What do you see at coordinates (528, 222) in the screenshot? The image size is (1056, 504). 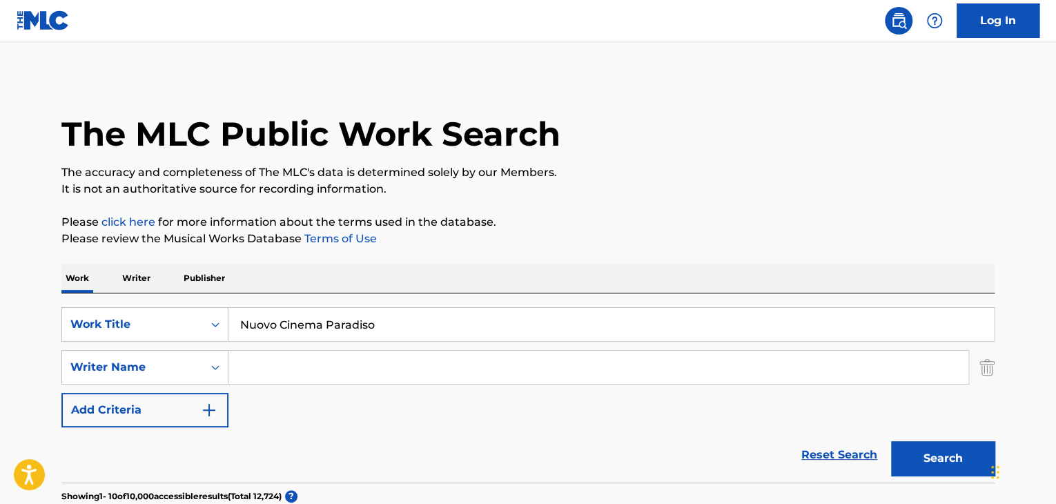 I see `p: Please for more information about the terms used in the database.` at bounding box center [528, 222].